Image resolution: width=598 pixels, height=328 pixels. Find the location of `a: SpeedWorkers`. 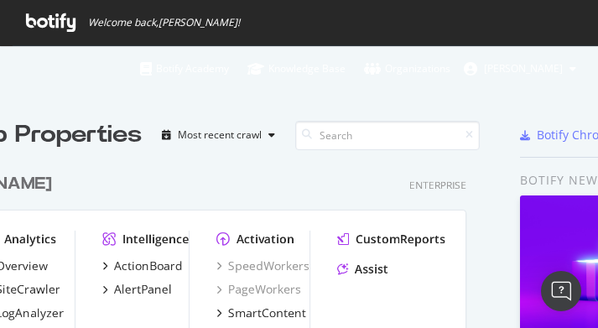

a: SpeedWorkers is located at coordinates (263, 266).